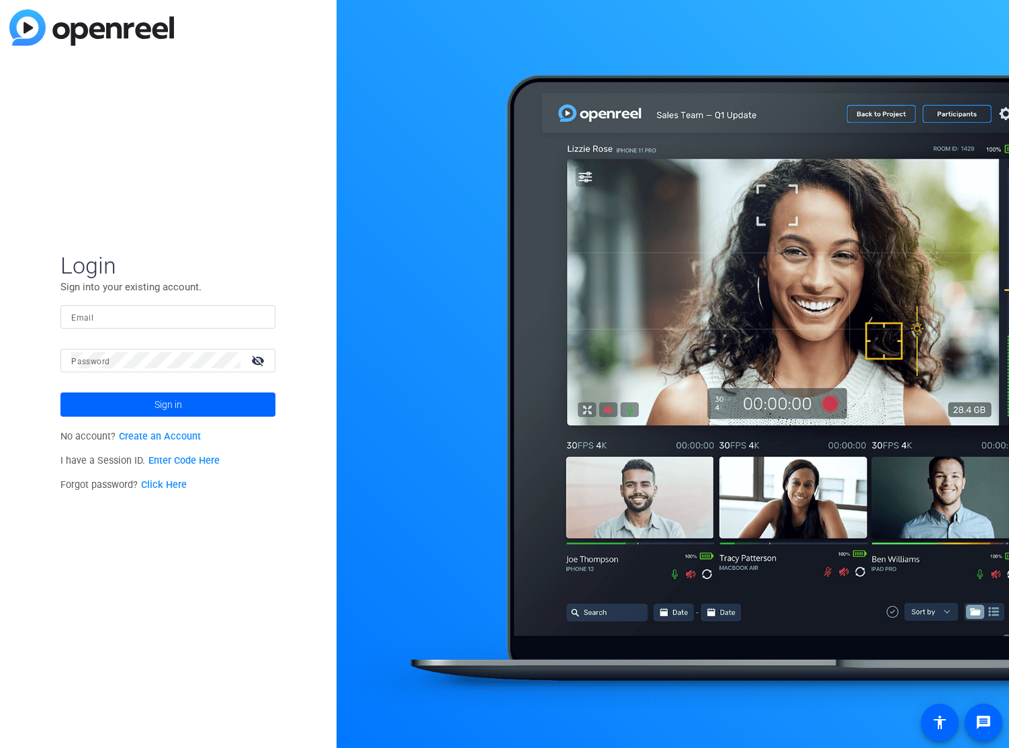  What do you see at coordinates (140, 460) in the screenshot?
I see `span: I have a Session ID.` at bounding box center [140, 460].